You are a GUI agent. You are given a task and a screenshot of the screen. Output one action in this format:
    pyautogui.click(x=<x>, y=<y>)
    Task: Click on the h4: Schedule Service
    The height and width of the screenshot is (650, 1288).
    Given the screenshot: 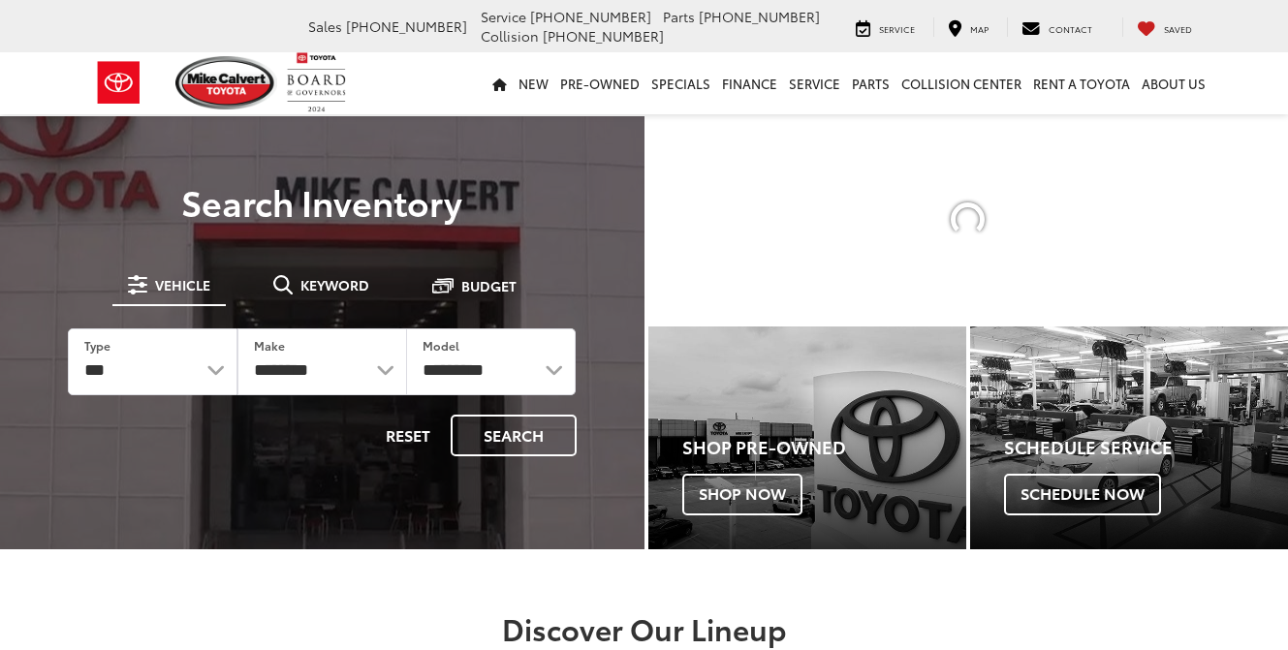 What is the action you would take?
    pyautogui.click(x=1146, y=448)
    